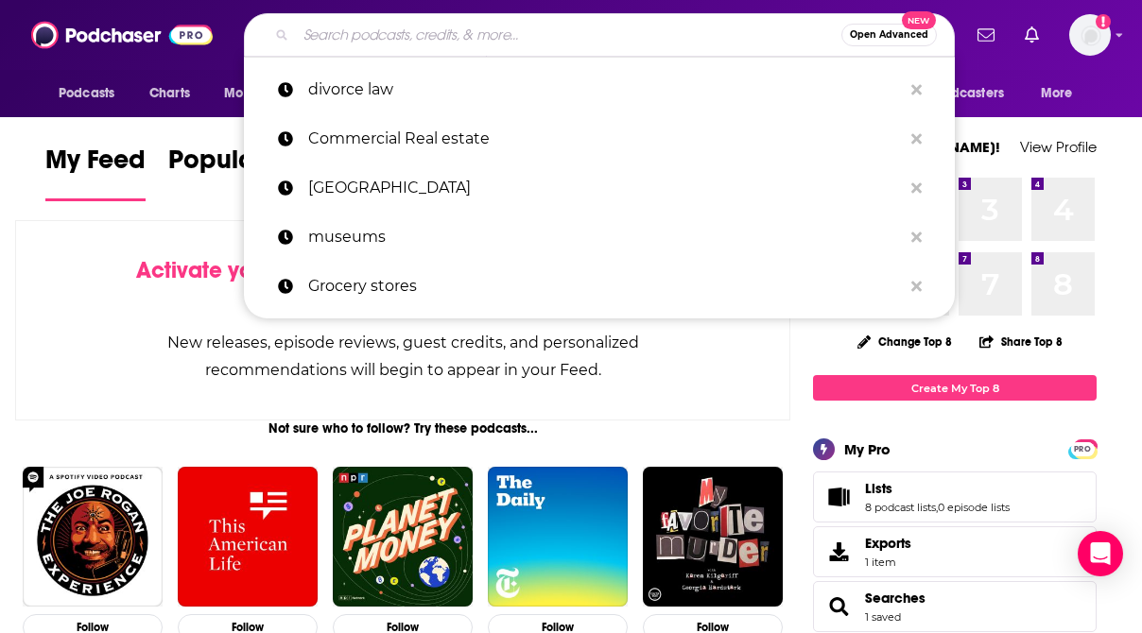 This screenshot has height=633, width=1142. I want to click on a: The Joe Rogan Experience, so click(93, 537).